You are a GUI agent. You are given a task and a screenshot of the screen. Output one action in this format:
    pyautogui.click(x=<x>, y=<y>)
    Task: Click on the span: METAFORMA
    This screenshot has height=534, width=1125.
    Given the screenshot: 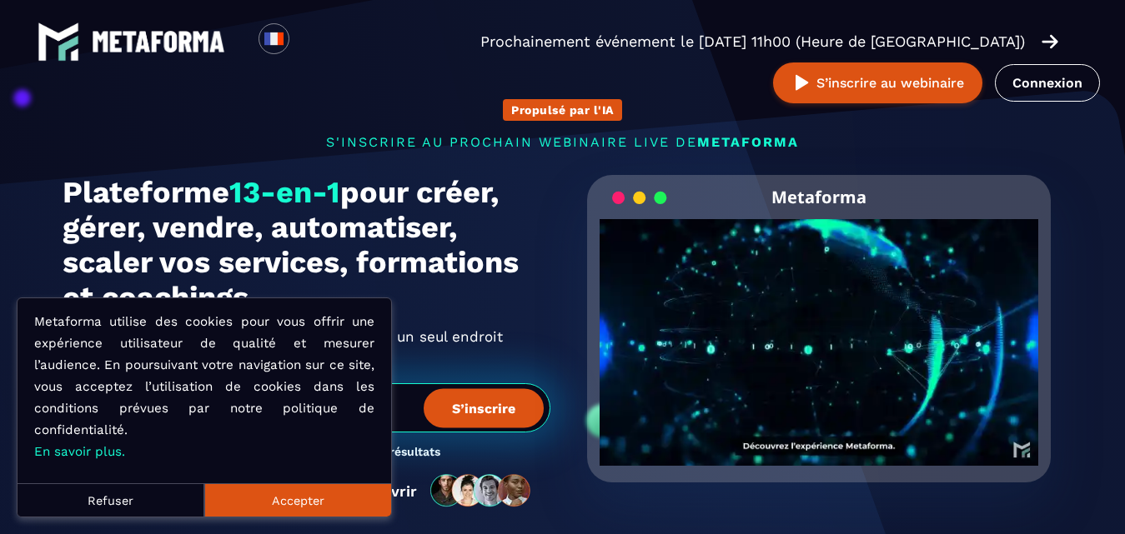 What is the action you would take?
    pyautogui.click(x=748, y=142)
    